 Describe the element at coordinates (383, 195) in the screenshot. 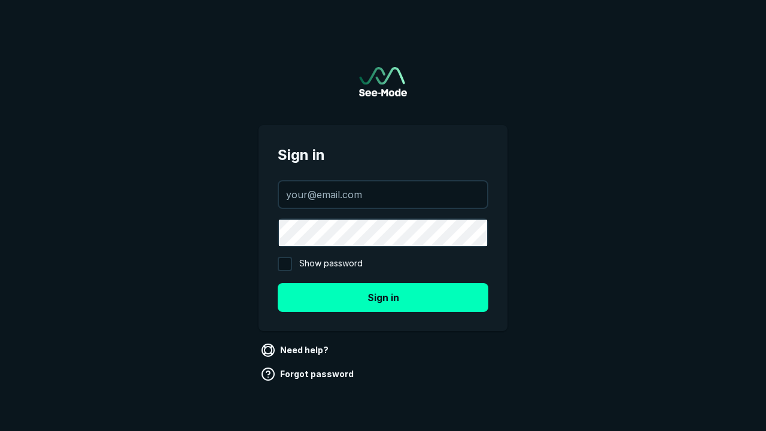

I see `input: your@email.com` at that location.